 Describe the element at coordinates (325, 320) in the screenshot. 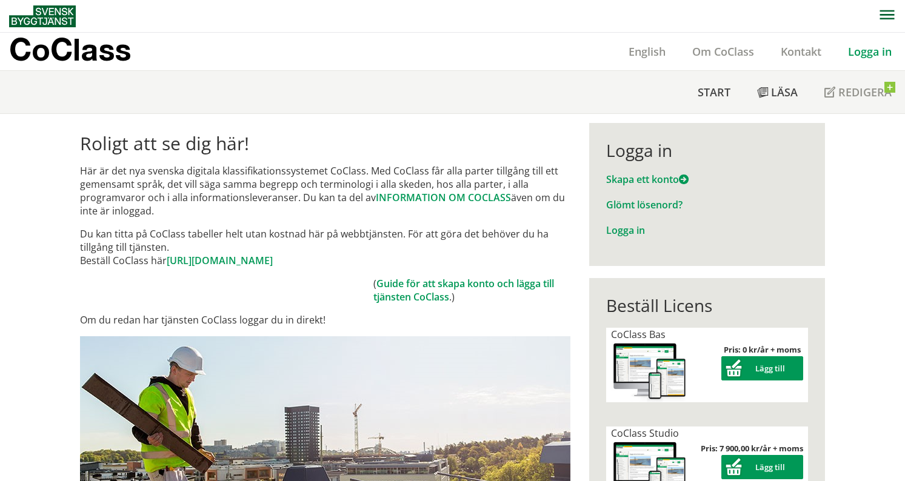

I see `p: Om du redan har tjänsten CoClass loggar du in direkt!` at that location.